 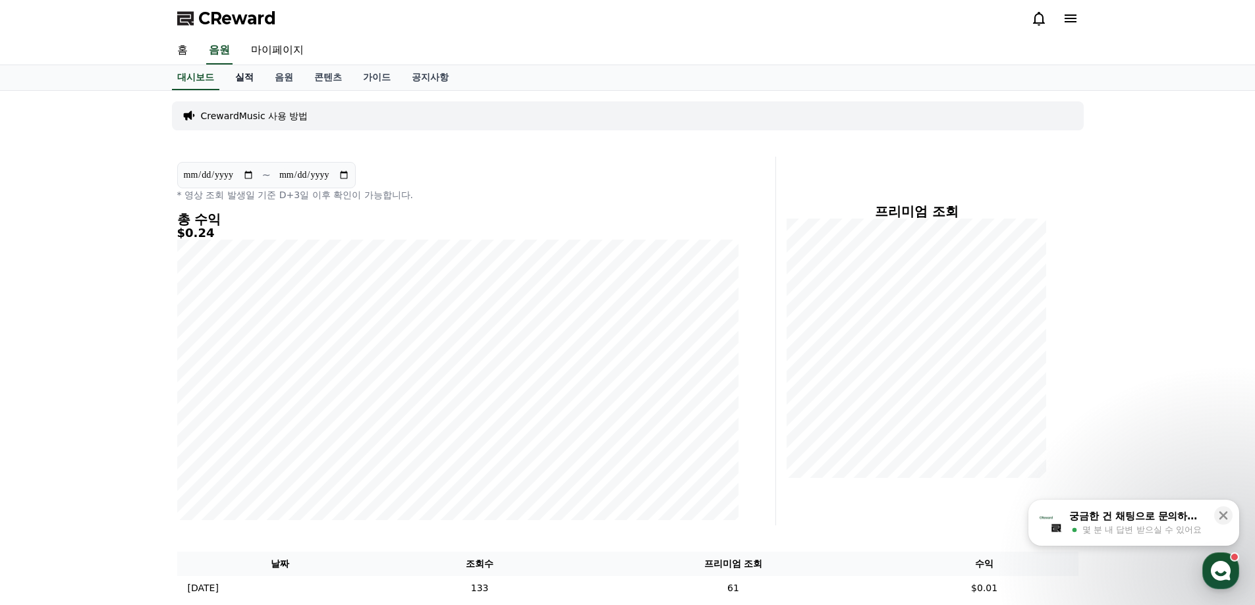 What do you see at coordinates (479, 588) in the screenshot?
I see `td: 133` at bounding box center [479, 588].